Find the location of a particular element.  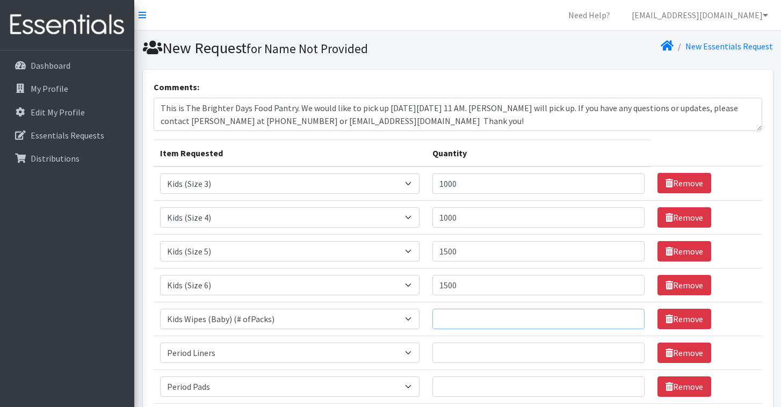

a: Dashboard is located at coordinates (67, 66).